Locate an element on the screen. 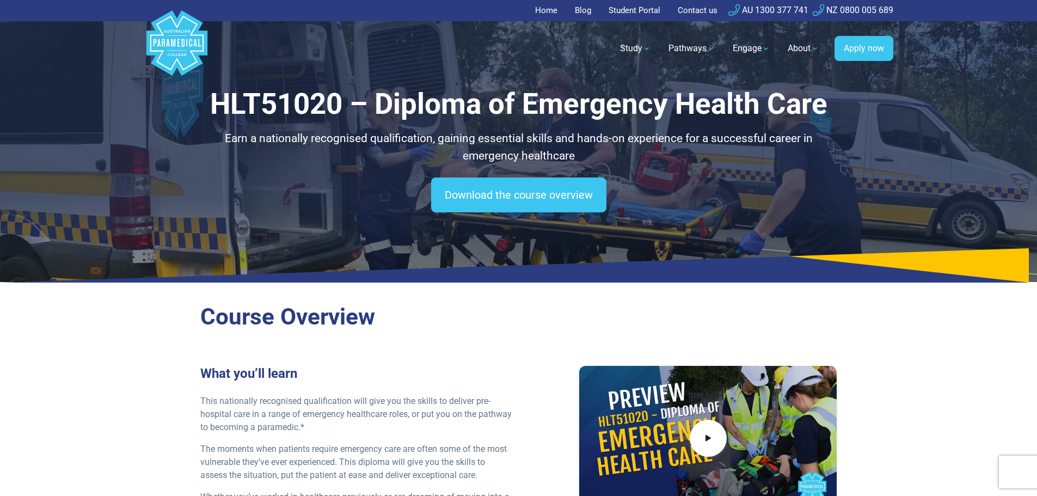 This screenshot has height=496, width=1037. p: This nationally recognised qualification will give you the skills to deliver pre-hospital care in... is located at coordinates (356, 414).